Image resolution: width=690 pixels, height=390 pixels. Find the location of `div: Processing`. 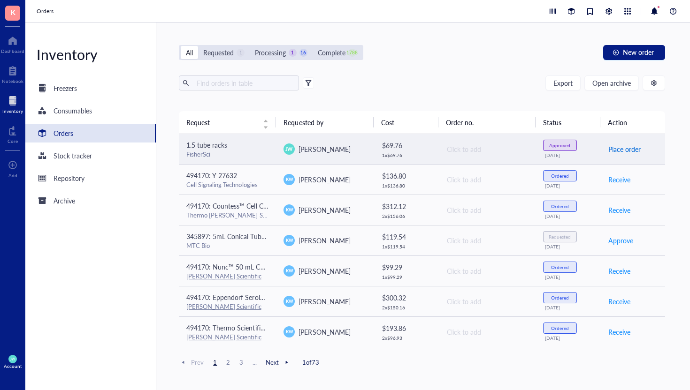

div: Processing is located at coordinates (270, 53).